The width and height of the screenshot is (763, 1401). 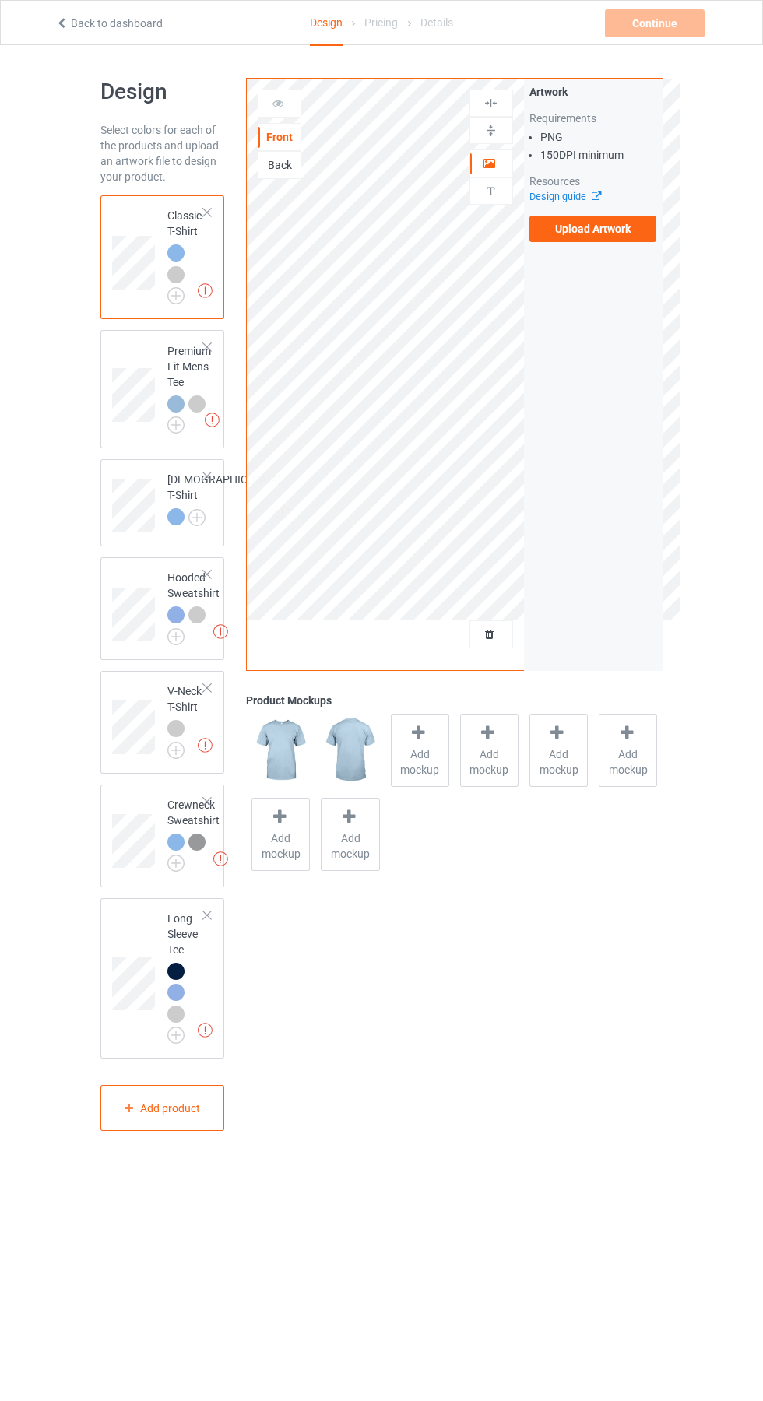 What do you see at coordinates (599, 137) in the screenshot?
I see `li: PNG` at bounding box center [599, 137].